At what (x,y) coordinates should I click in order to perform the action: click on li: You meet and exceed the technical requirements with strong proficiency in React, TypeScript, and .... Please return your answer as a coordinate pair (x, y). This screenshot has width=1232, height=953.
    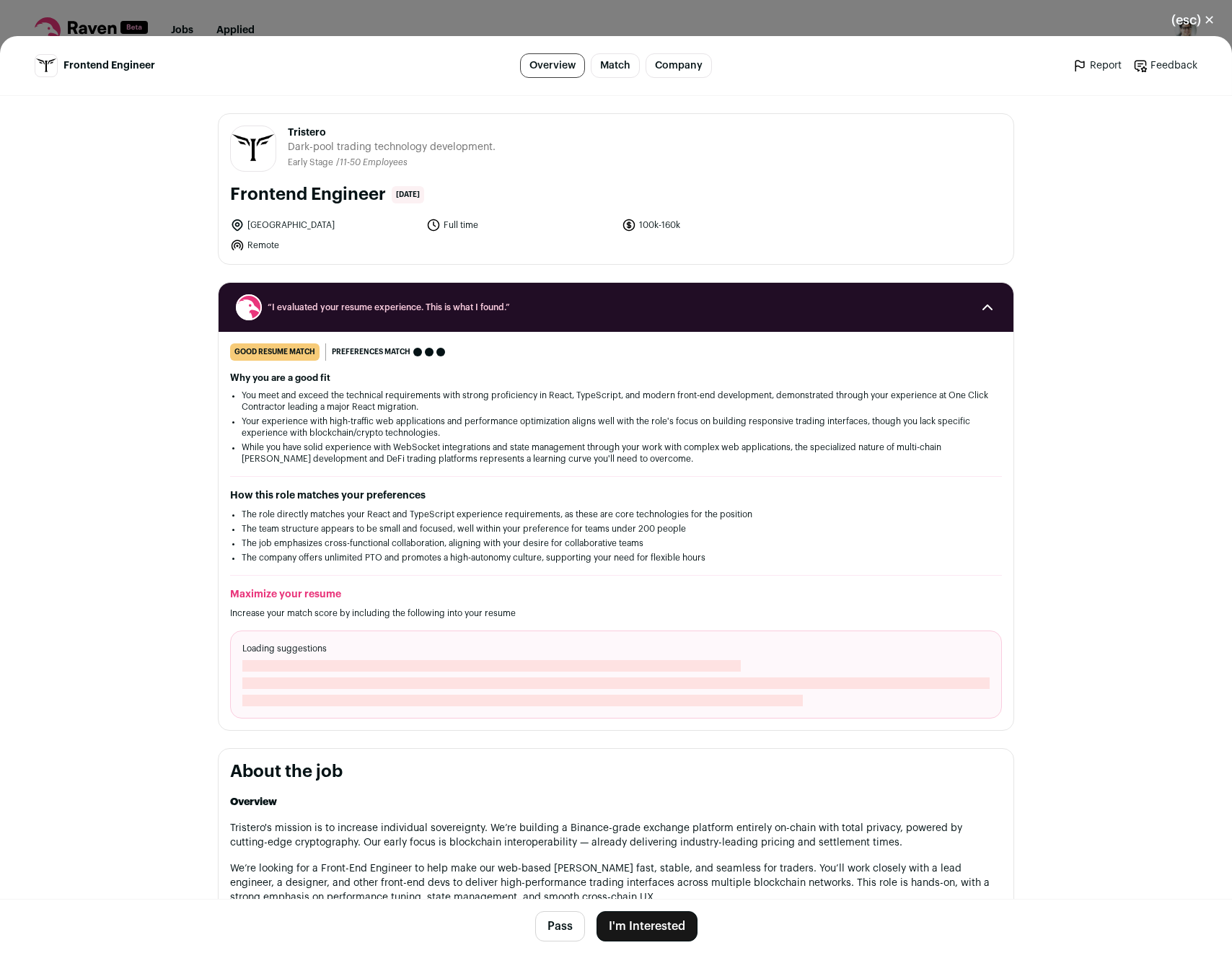
    Looking at the image, I should click on (616, 401).